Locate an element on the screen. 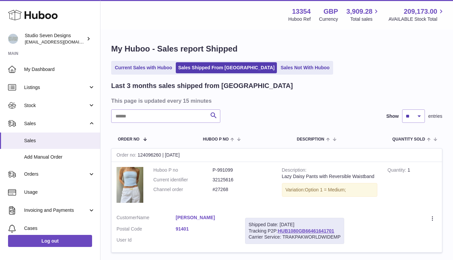  div: Studio Seven Designs is located at coordinates (55, 39).